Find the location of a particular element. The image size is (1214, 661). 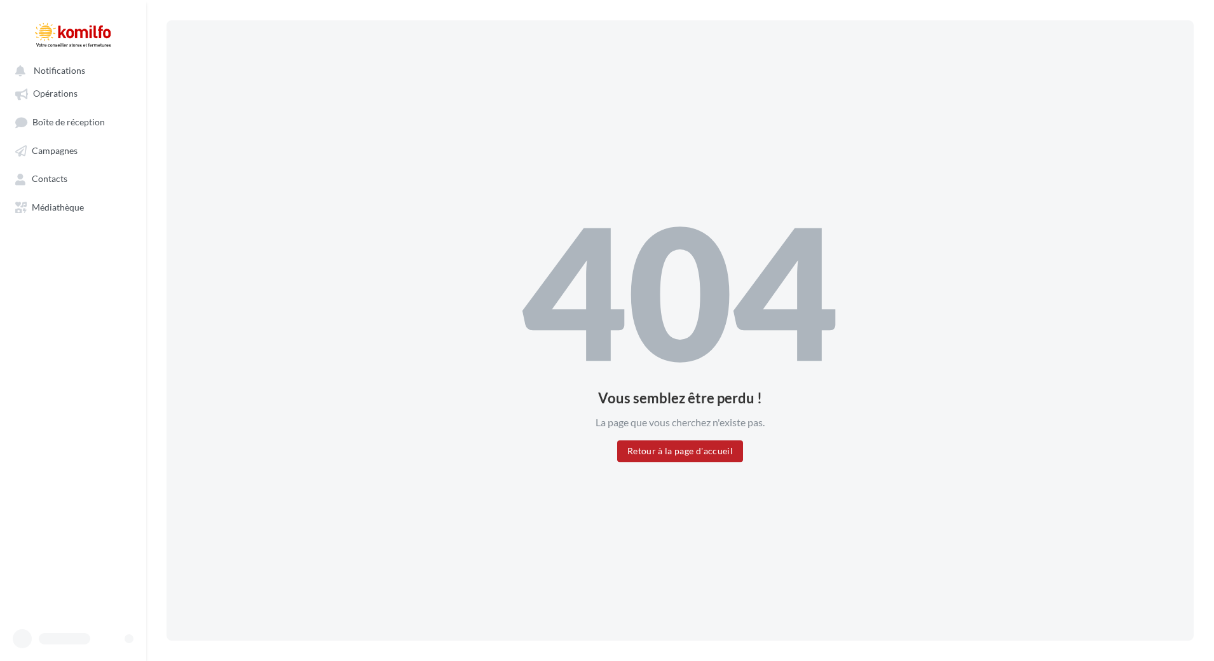

span: Médiathèque is located at coordinates (58, 207).